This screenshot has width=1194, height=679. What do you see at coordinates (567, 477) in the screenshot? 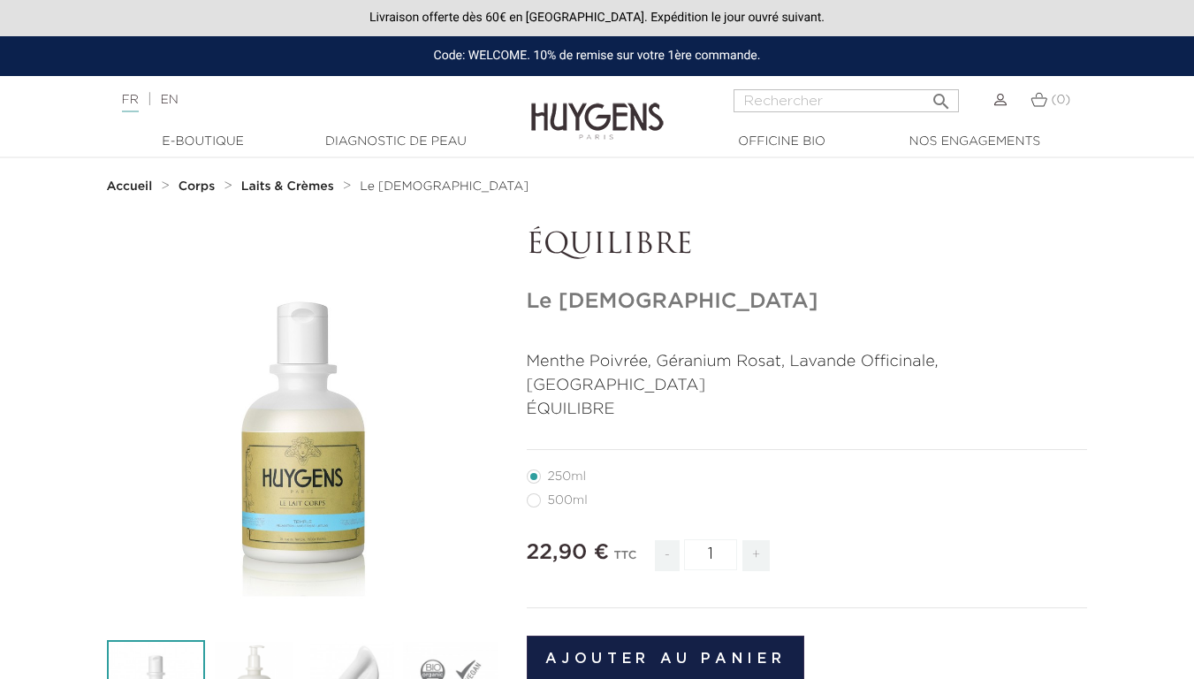
I see `label: 250ml` at bounding box center [567, 477].